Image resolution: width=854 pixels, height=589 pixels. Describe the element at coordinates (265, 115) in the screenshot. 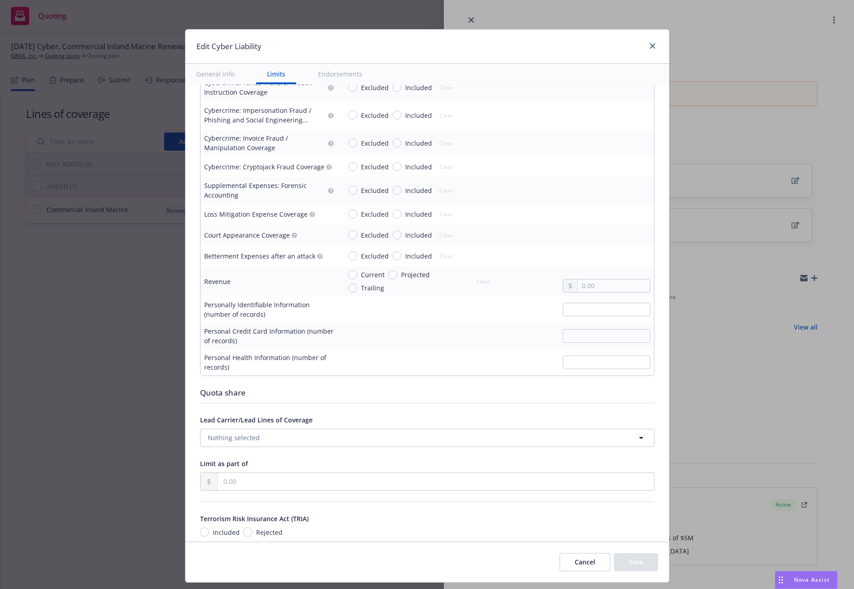

I see `div: Cybercrime: Impersonation Fraud / Phishing and Social Engineering Coverage` at that location.